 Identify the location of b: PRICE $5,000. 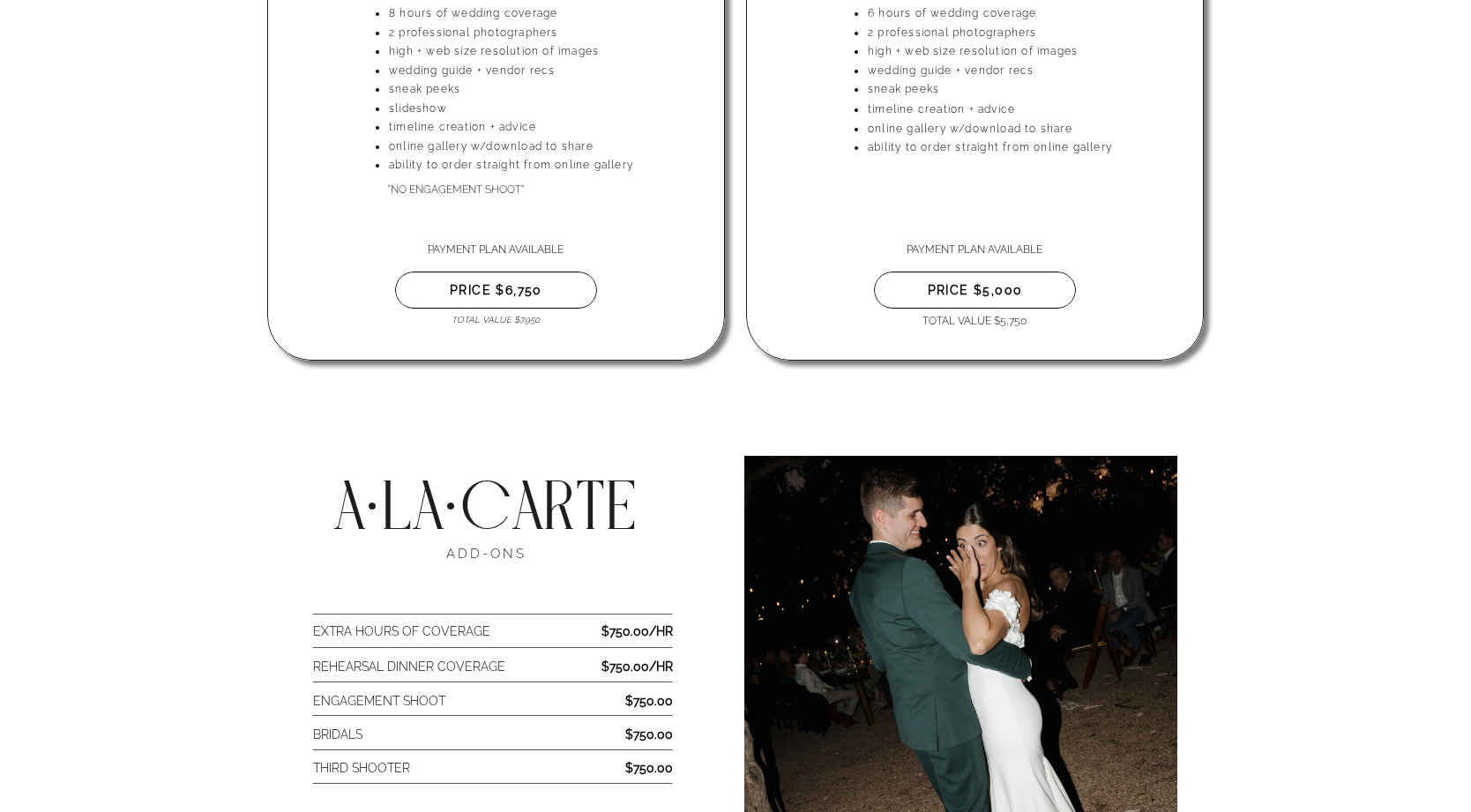
(975, 290).